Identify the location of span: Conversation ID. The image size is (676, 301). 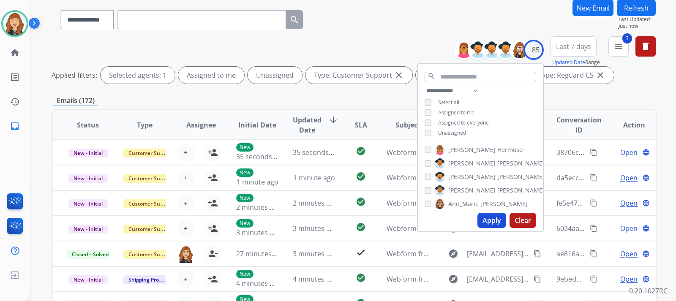
(579, 125).